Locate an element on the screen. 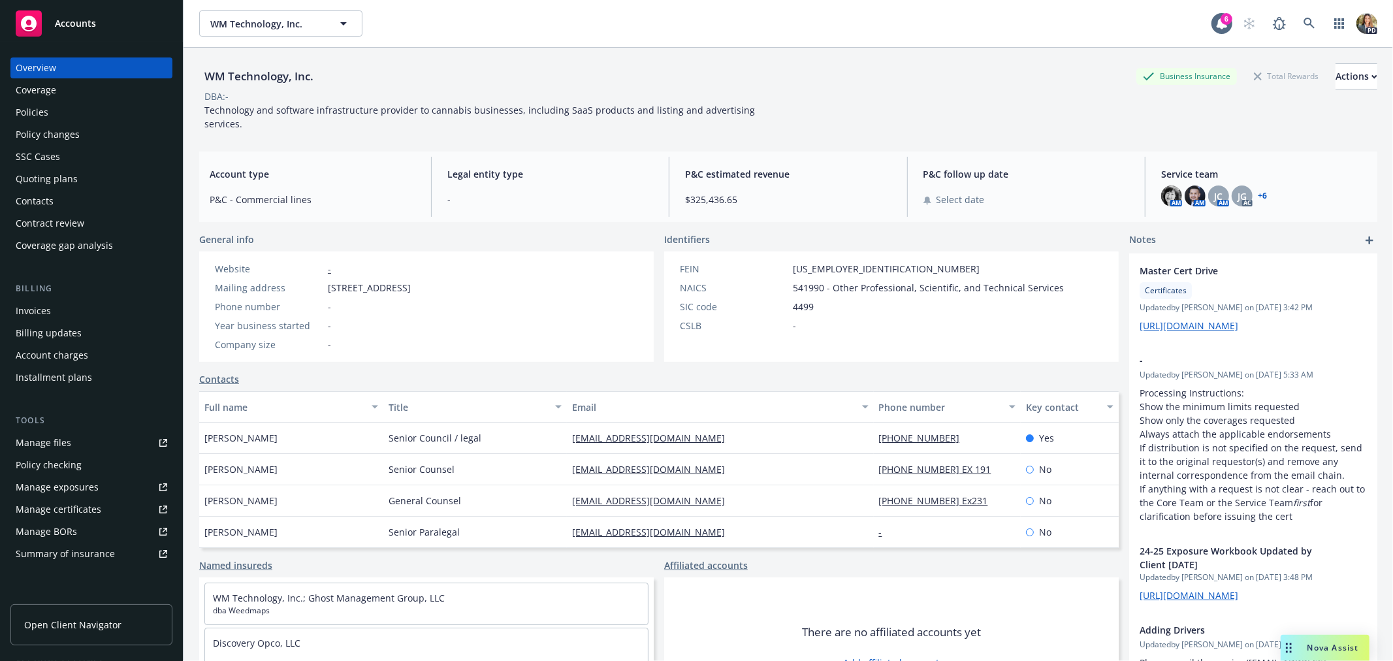  a: Invoices is located at coordinates (91, 311).